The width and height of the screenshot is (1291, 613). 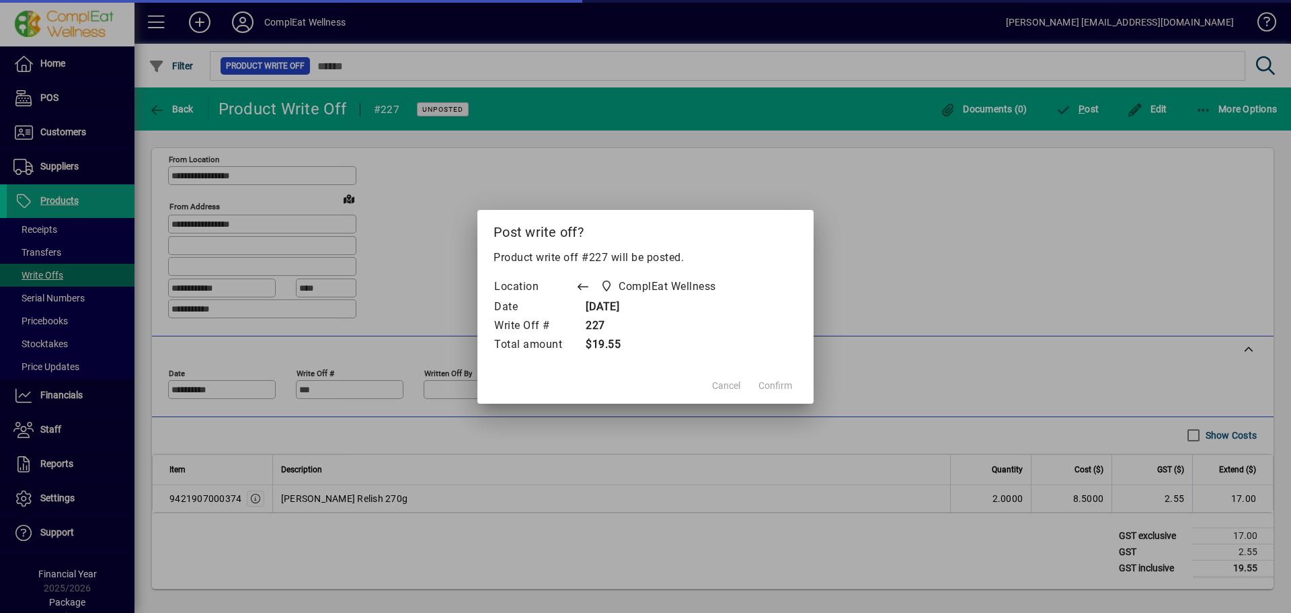 I want to click on td: Total amount, so click(x=535, y=345).